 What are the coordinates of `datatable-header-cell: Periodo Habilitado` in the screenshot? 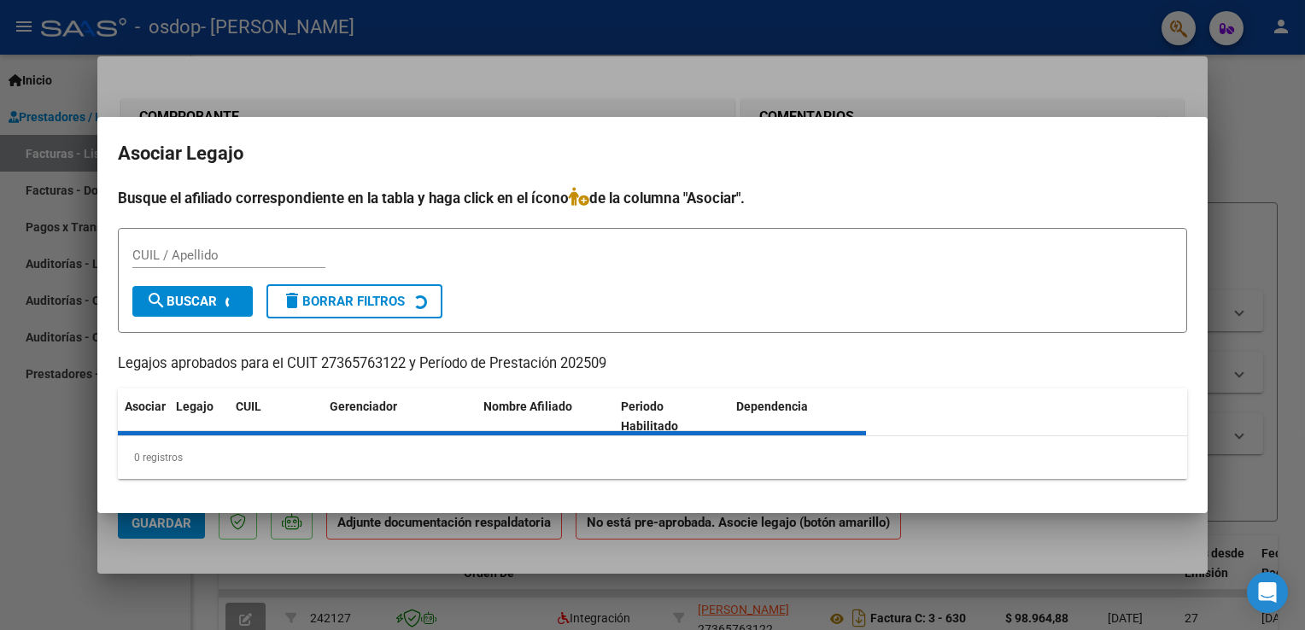 It's located at (671, 417).